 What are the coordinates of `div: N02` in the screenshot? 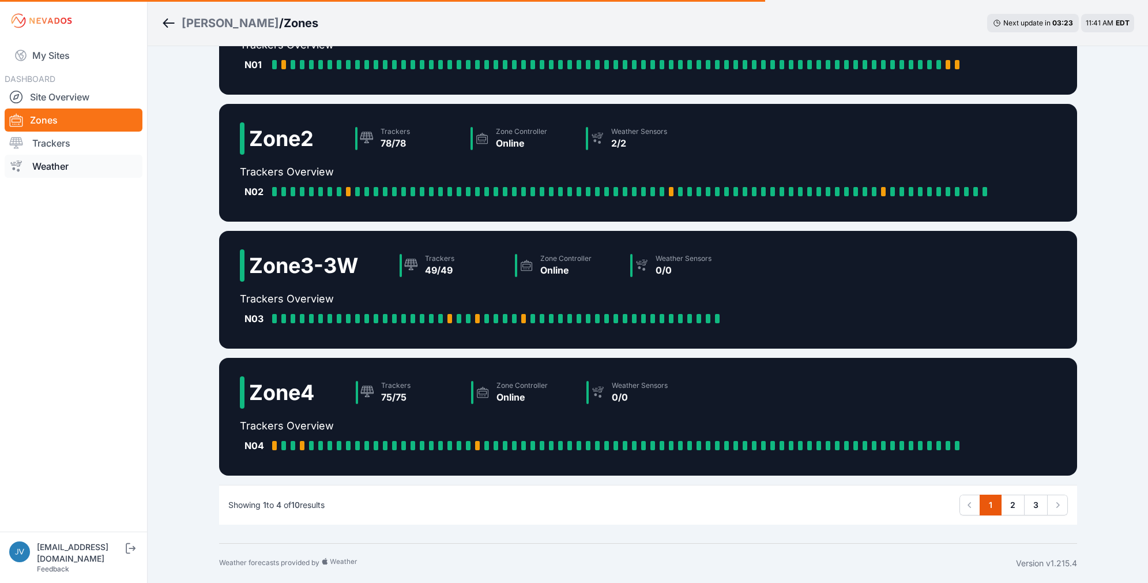 It's located at (256, 192).